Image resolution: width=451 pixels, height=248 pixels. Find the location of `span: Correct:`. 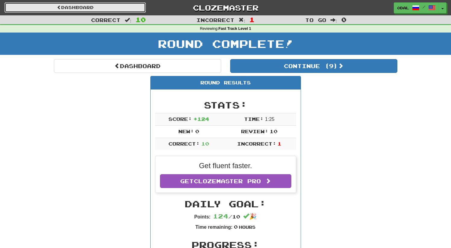

span: Correct: is located at coordinates (184, 143).